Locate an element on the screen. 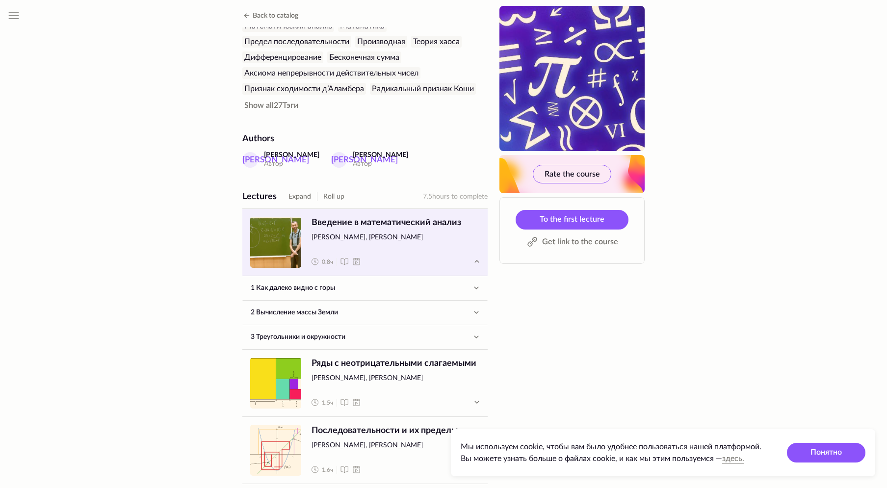 The image size is (887, 488). a: 2 Вычисление массы Земли is located at coordinates (356, 312).